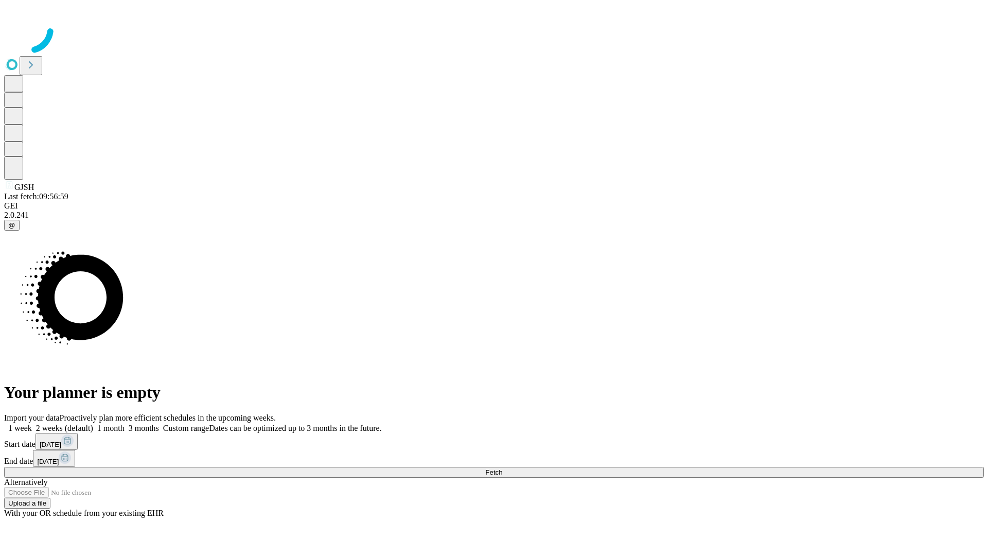 The image size is (988, 556). What do you see at coordinates (144, 427) in the screenshot?
I see `span: 3 months` at bounding box center [144, 427].